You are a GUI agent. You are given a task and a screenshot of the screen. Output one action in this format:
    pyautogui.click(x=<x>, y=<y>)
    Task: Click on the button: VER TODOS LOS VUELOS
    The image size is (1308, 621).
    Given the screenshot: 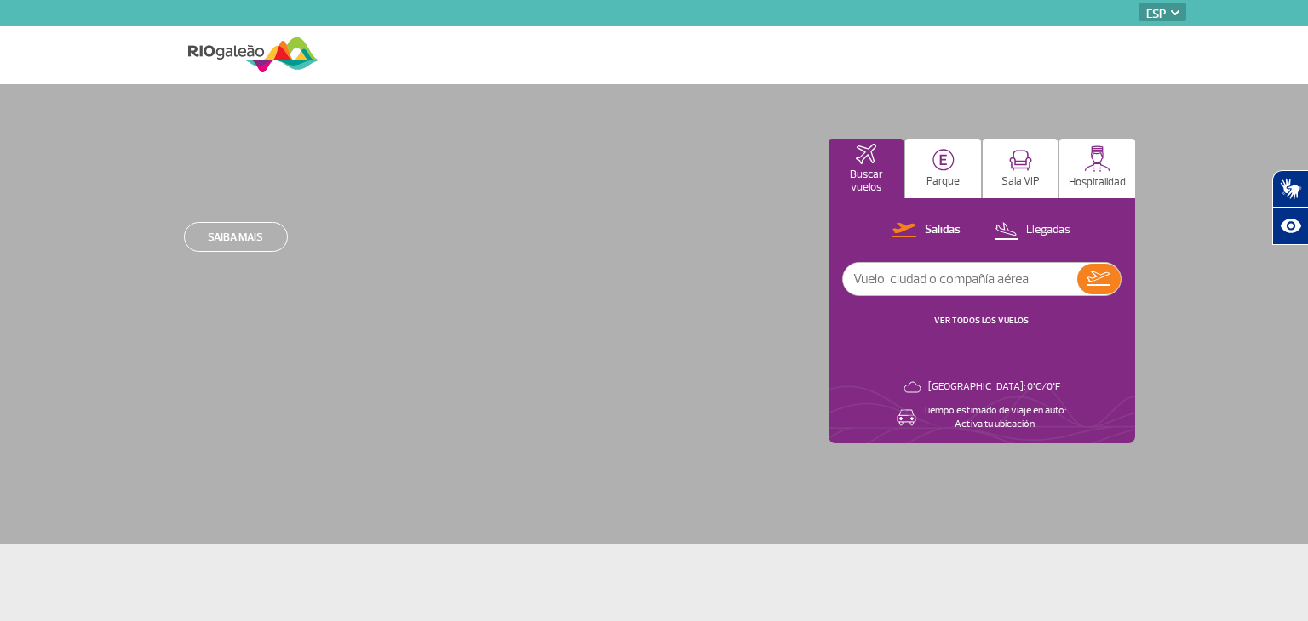 What is the action you would take?
    pyautogui.click(x=981, y=321)
    